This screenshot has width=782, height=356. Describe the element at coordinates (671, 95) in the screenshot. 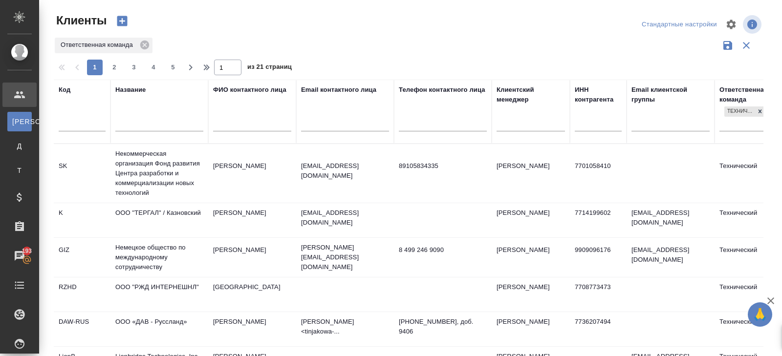

I see `div: Email клиентской группы` at that location.